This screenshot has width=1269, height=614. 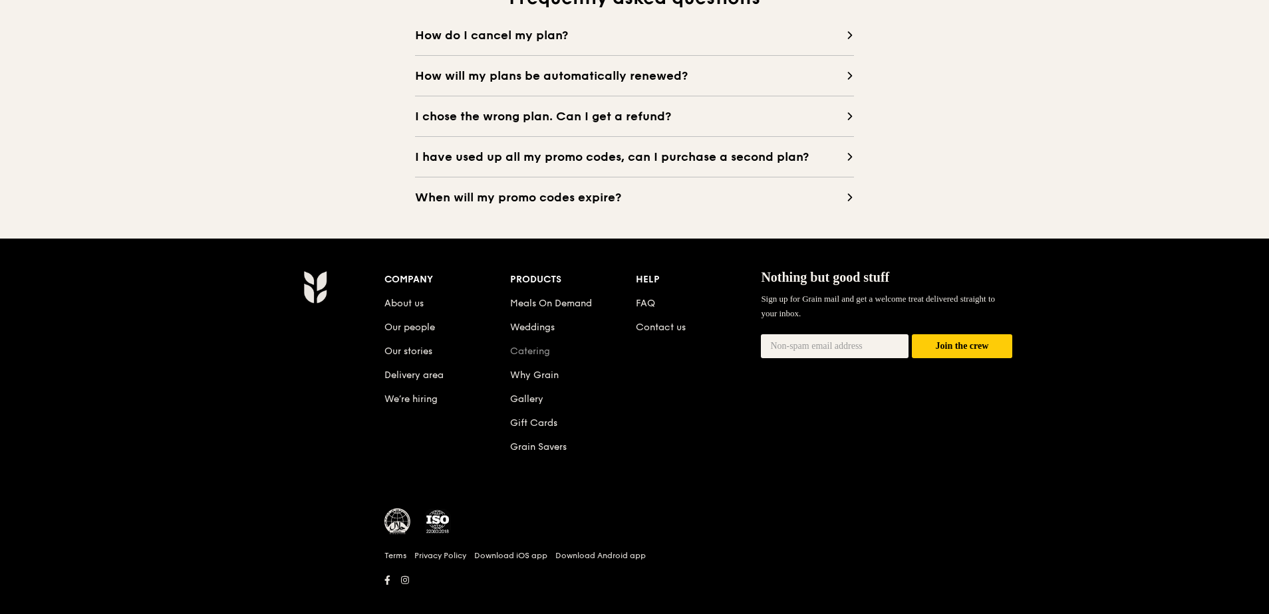 I want to click on a: Download iOS app, so click(x=511, y=556).